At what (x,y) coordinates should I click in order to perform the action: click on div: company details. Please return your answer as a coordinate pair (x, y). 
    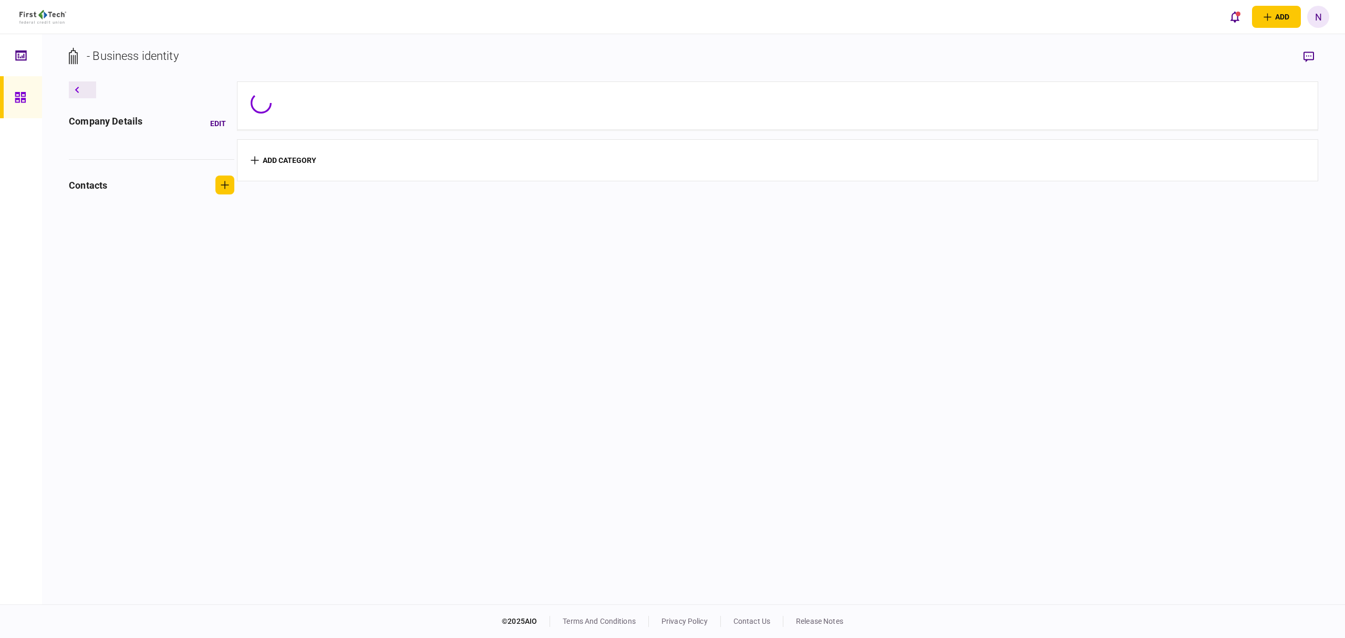
    Looking at the image, I should click on (106, 123).